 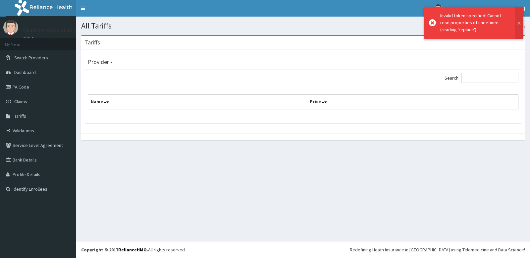 What do you see at coordinates (92, 42) in the screenshot?
I see `h3: Tariffs` at bounding box center [92, 42].